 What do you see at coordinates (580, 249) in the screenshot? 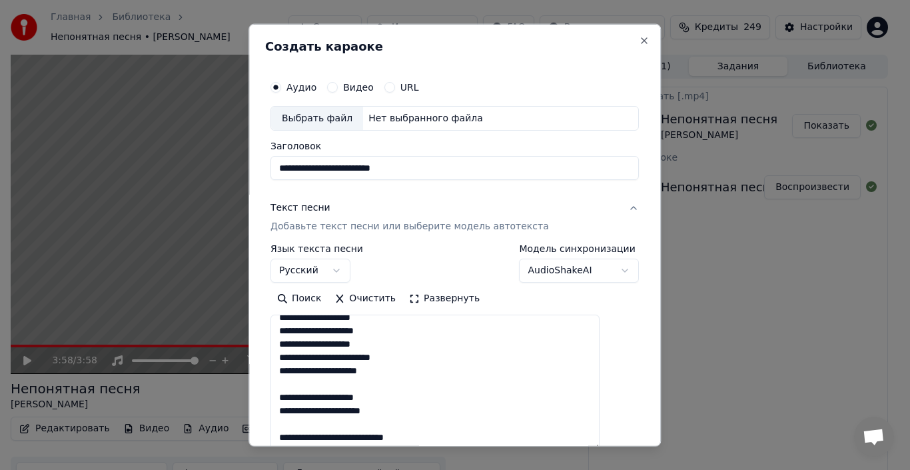
I see `label: Модель синхронизации` at bounding box center [580, 249].